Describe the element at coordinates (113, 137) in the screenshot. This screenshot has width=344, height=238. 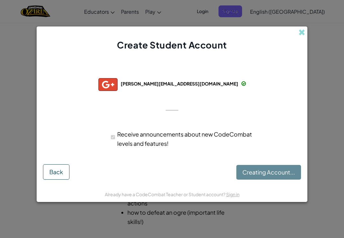
I see `input: Receive announcements about new CodeCombat levels and features!` at that location.